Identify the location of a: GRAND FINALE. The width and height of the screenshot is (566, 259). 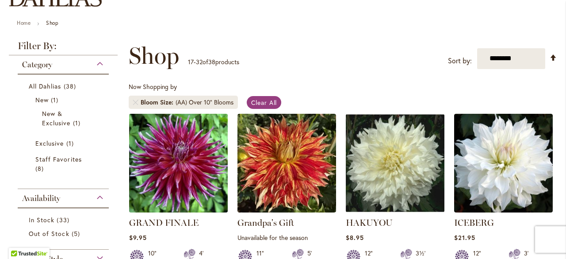
(164, 222).